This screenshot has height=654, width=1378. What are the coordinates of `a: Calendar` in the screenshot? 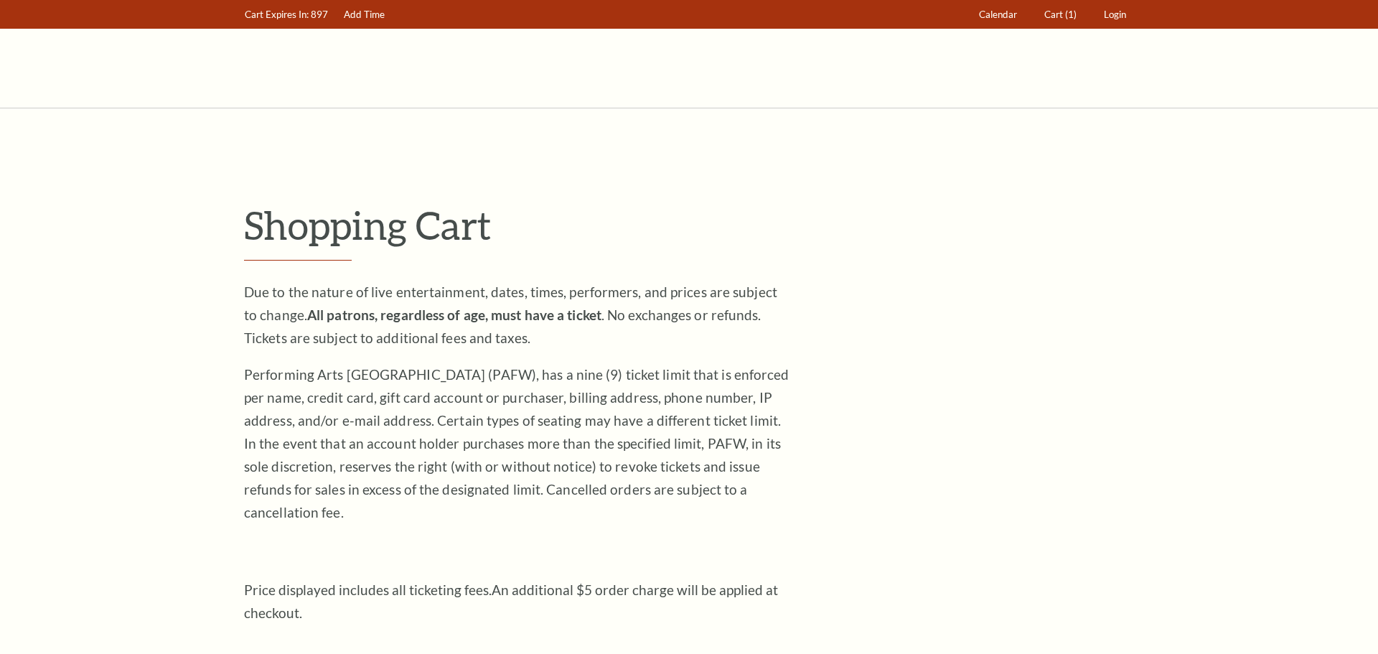 It's located at (998, 14).